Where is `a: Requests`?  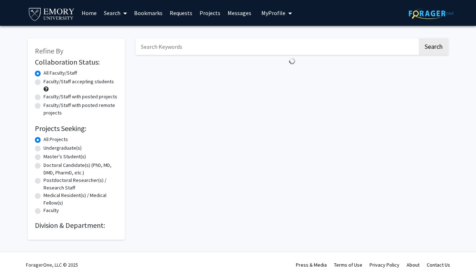 a: Requests is located at coordinates (181, 13).